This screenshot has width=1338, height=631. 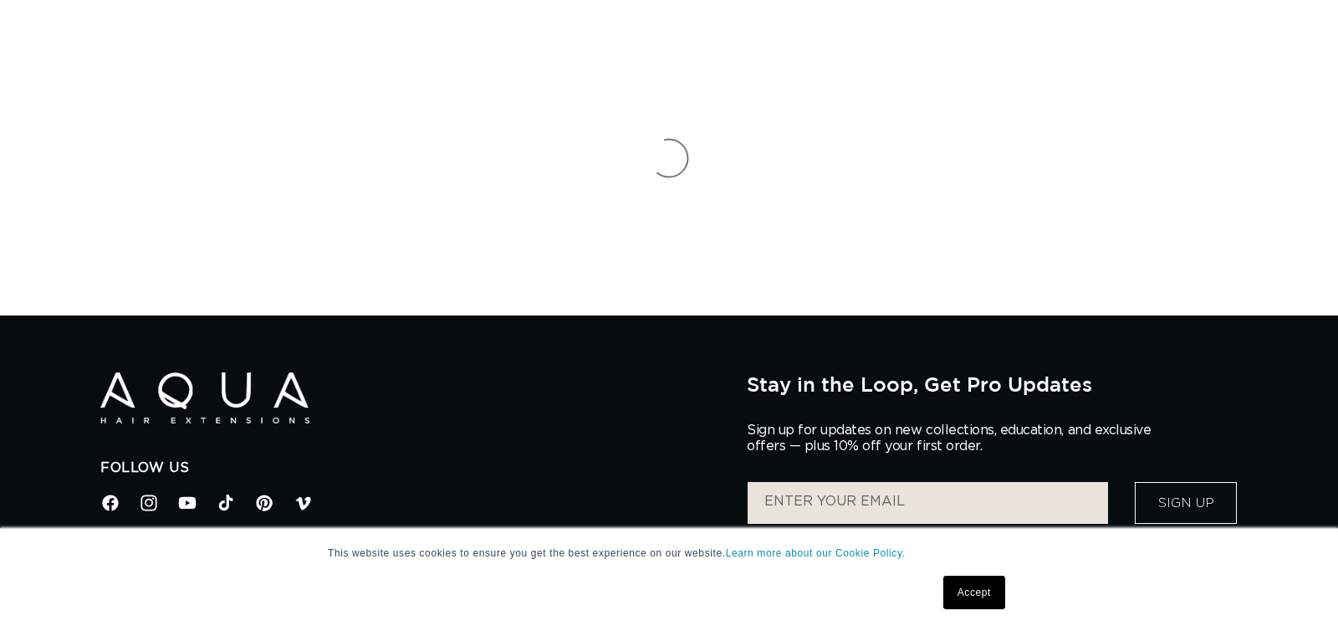 What do you see at coordinates (974, 592) in the screenshot?
I see `a: Accept` at bounding box center [974, 592].